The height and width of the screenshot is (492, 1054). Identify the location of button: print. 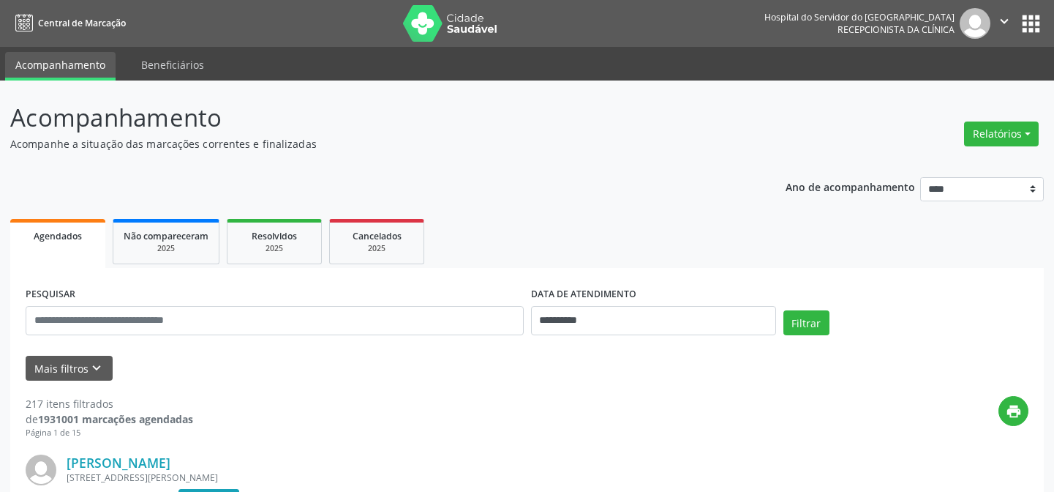
(1013, 410).